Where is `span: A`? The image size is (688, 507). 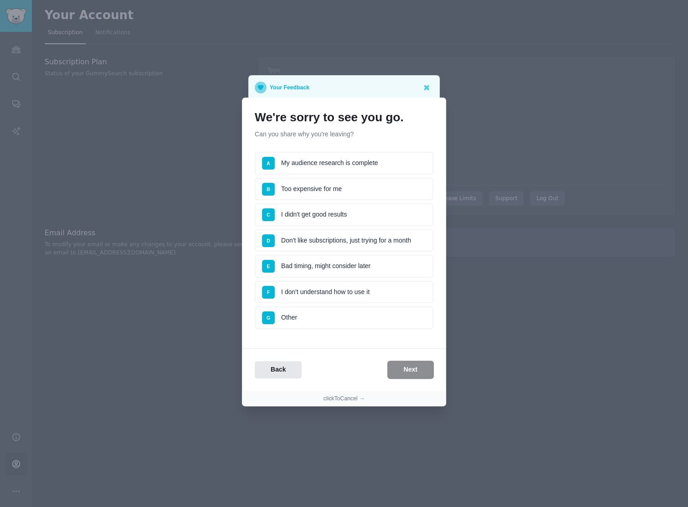 span: A is located at coordinates (269, 163).